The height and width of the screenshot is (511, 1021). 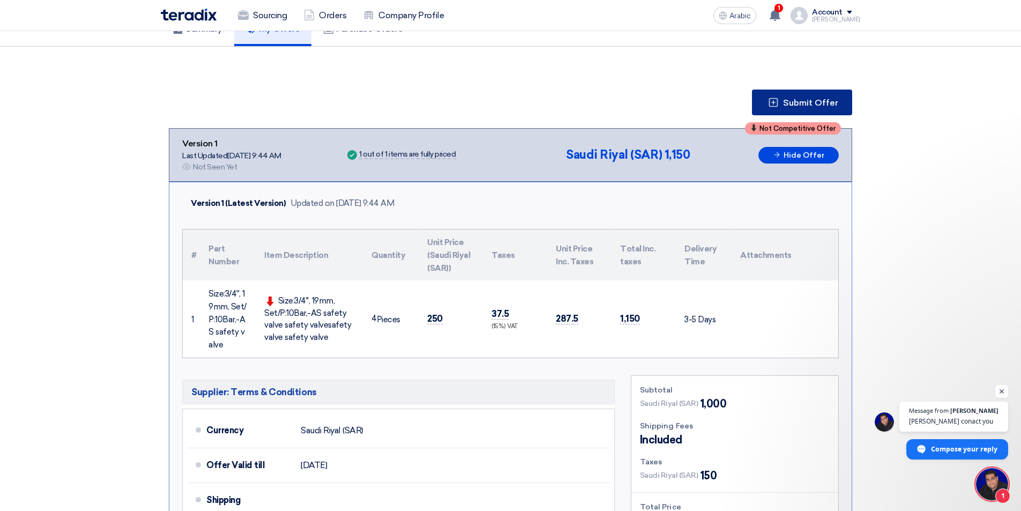 I want to click on font: Shipping, so click(x=223, y=499).